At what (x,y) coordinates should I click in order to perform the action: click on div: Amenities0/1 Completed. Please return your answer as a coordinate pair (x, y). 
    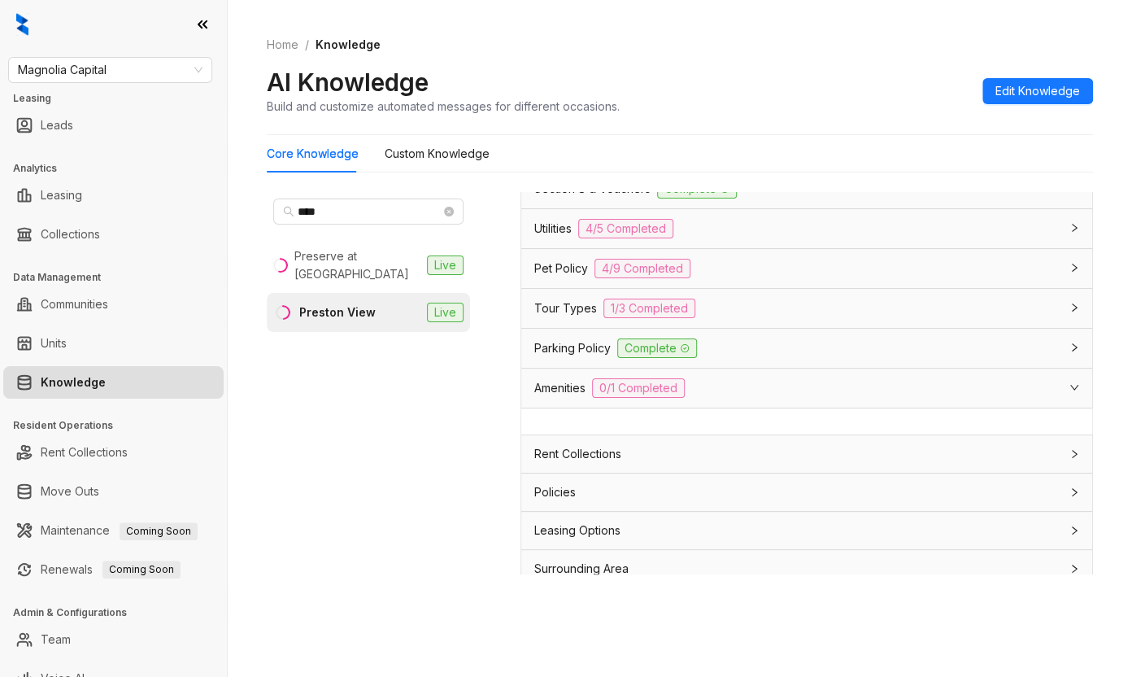
    Looking at the image, I should click on (807, 388).